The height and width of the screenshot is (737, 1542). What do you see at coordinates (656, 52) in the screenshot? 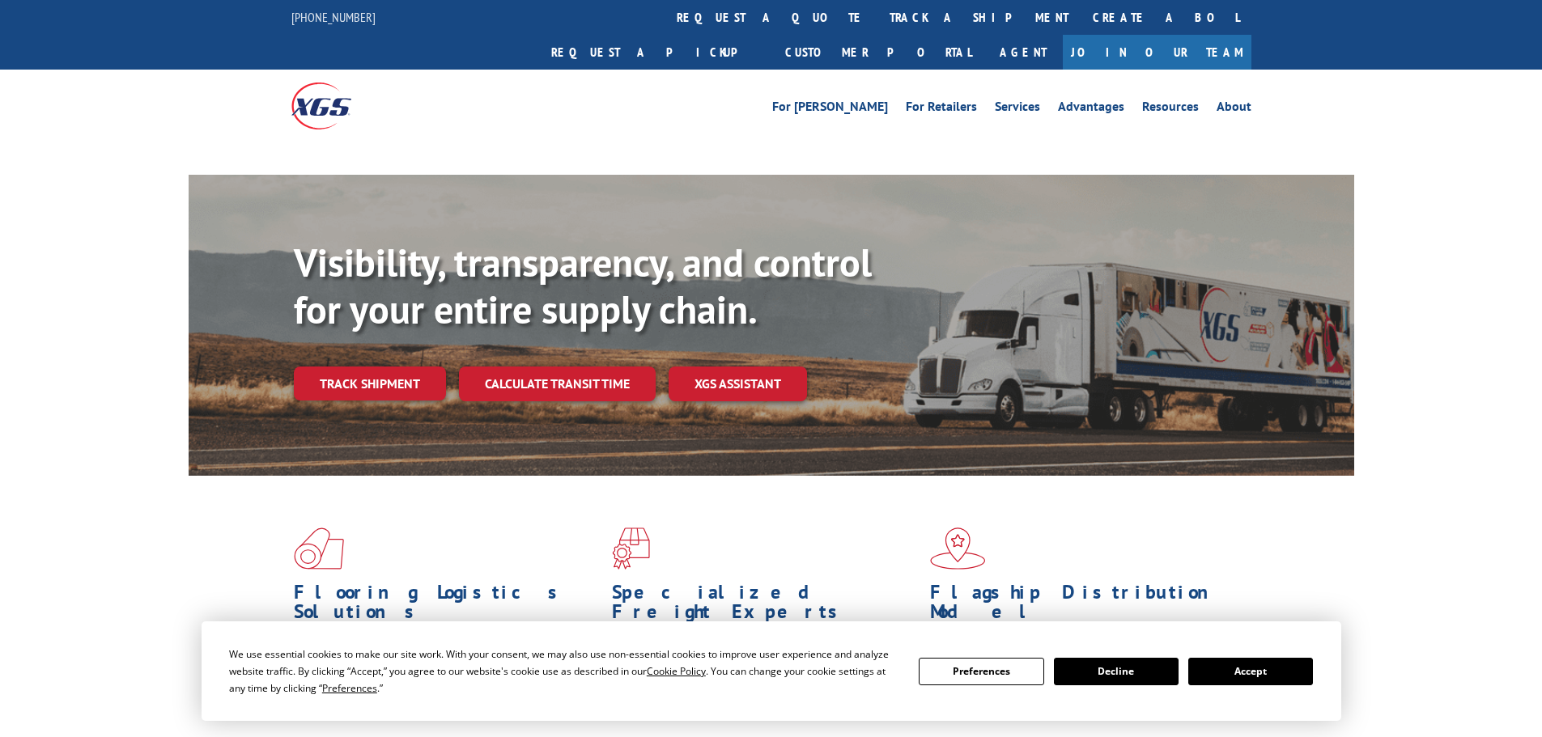
I see `a: Request a pickup` at bounding box center [656, 52].